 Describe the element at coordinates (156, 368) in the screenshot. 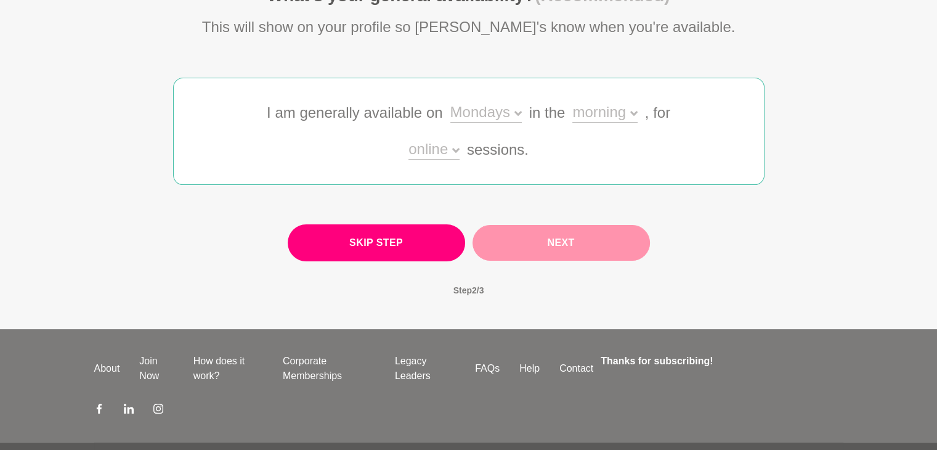

I see `a: Join Now` at that location.